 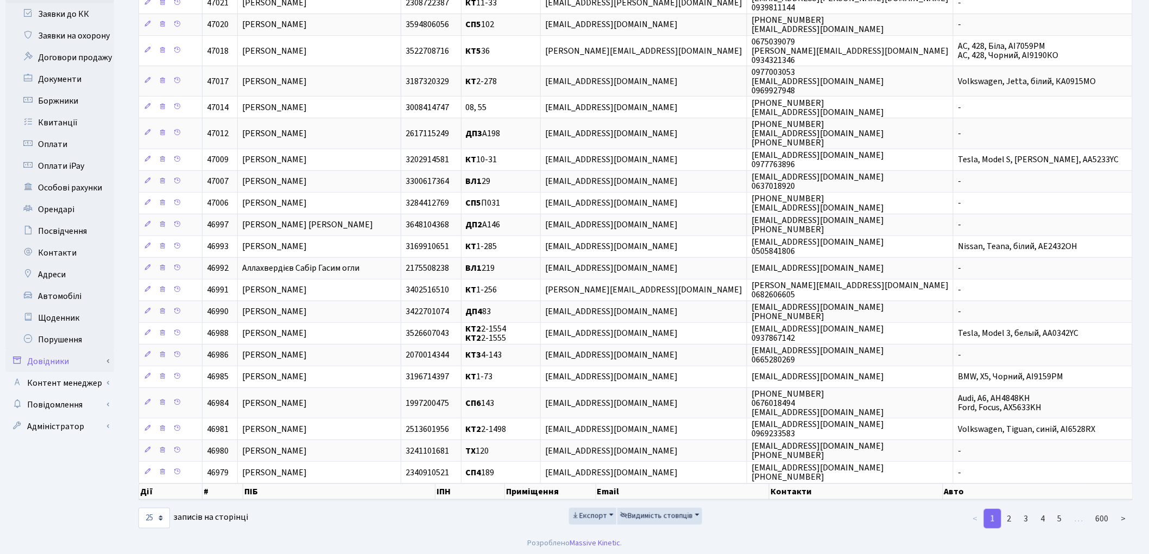 I want to click on a: Орендарі, so click(x=60, y=210).